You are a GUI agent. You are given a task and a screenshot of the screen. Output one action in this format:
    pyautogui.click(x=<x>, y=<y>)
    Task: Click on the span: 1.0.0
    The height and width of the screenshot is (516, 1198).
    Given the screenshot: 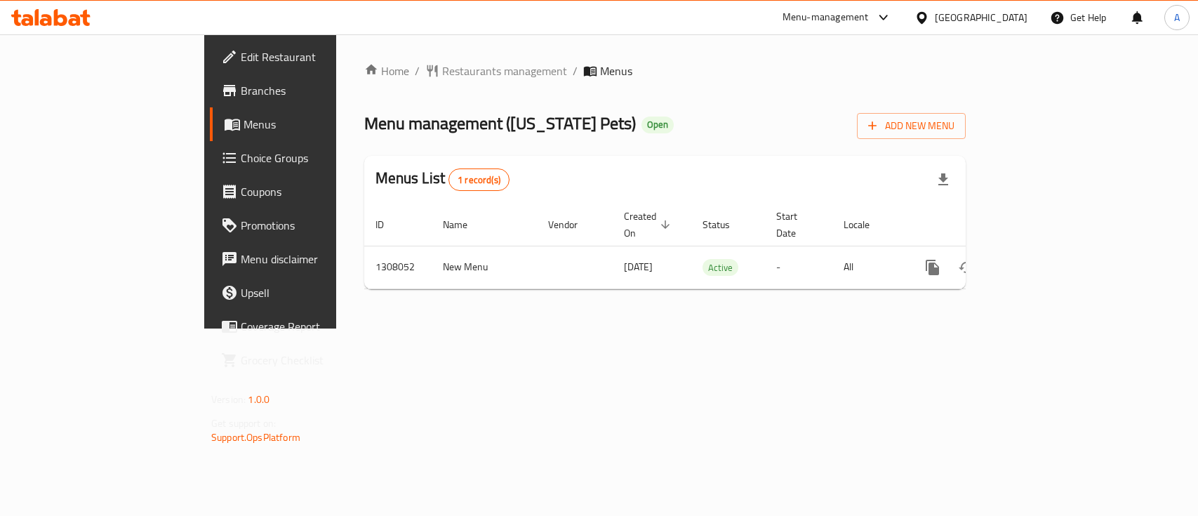 What is the action you would take?
    pyautogui.click(x=258, y=399)
    